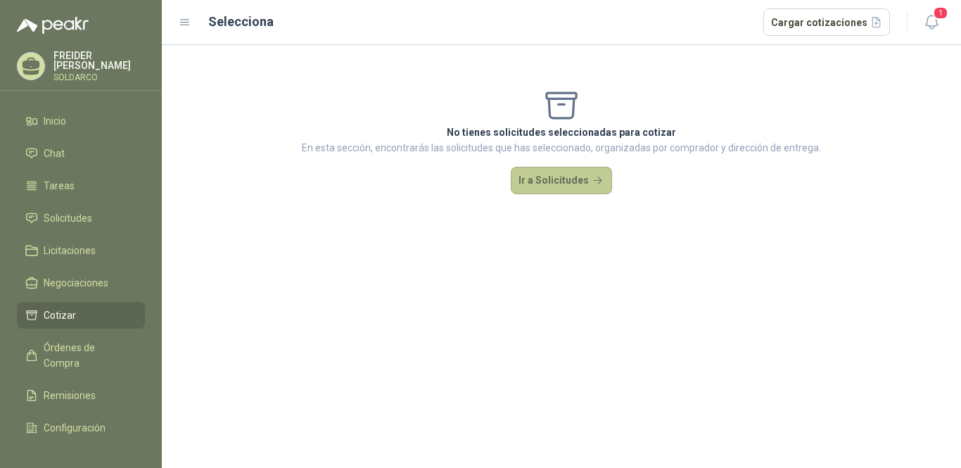 This screenshot has height=468, width=961. What do you see at coordinates (931, 23) in the screenshot?
I see `button: 1` at bounding box center [931, 23].